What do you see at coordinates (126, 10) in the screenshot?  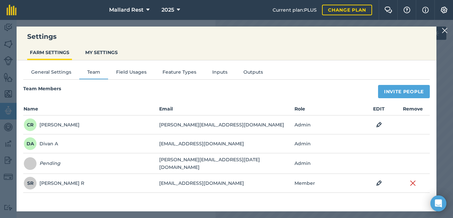 I see `span: Mallard Rest` at bounding box center [126, 10].